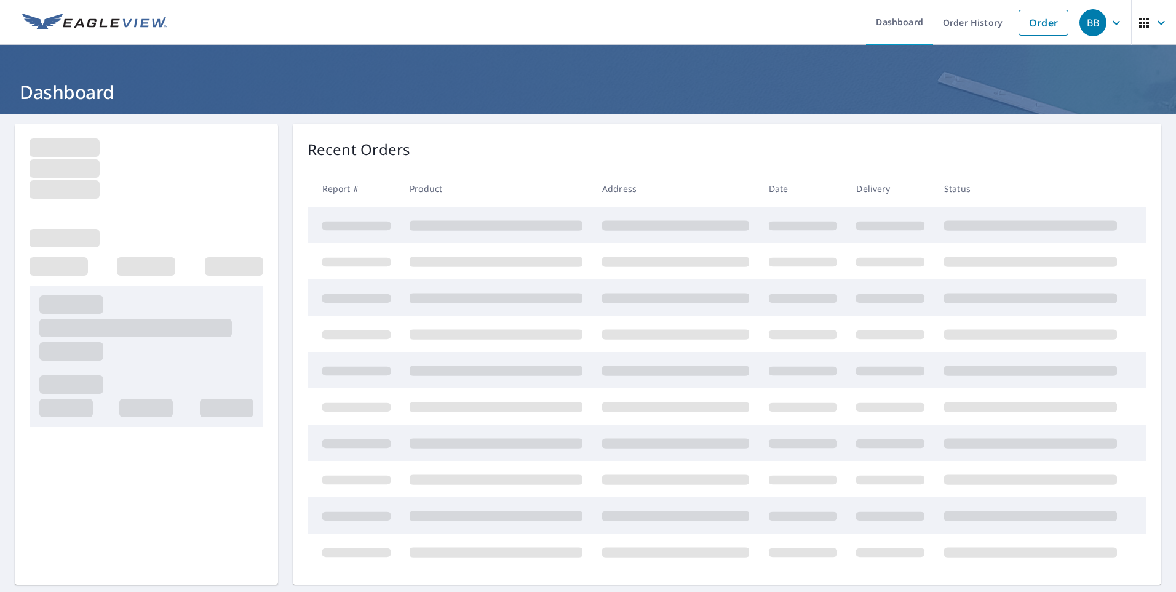 The width and height of the screenshot is (1176, 592). What do you see at coordinates (675, 188) in the screenshot?
I see `th: Address` at bounding box center [675, 188].